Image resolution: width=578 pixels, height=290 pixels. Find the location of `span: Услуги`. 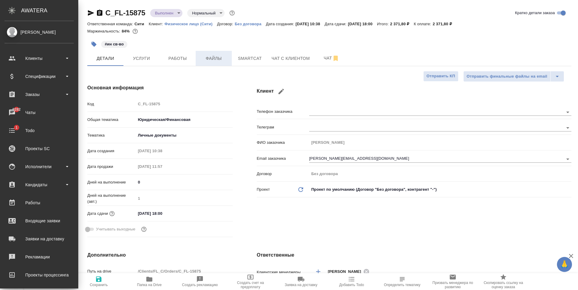

span: Услуги is located at coordinates (141, 58).